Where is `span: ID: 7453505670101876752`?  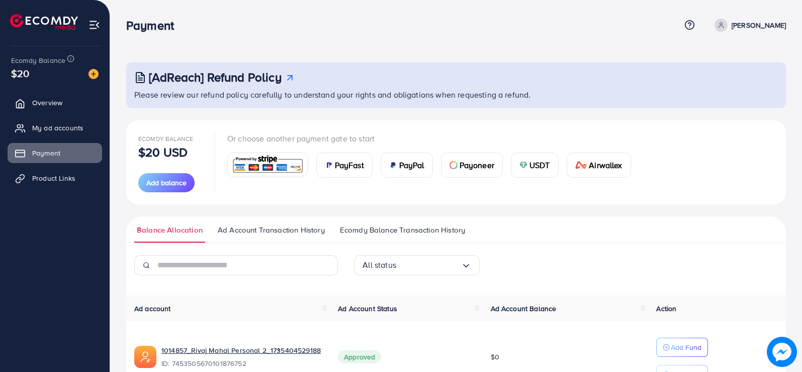 span: ID: 7453505670101876752 is located at coordinates (241, 363).